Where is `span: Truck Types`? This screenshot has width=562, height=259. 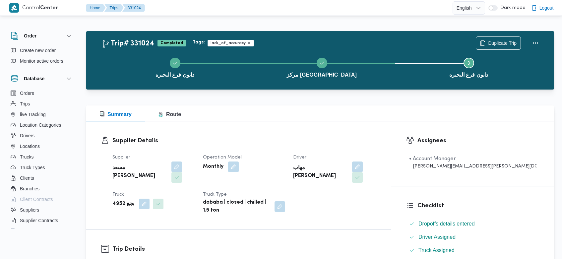
span: Truck Types is located at coordinates (32, 167).